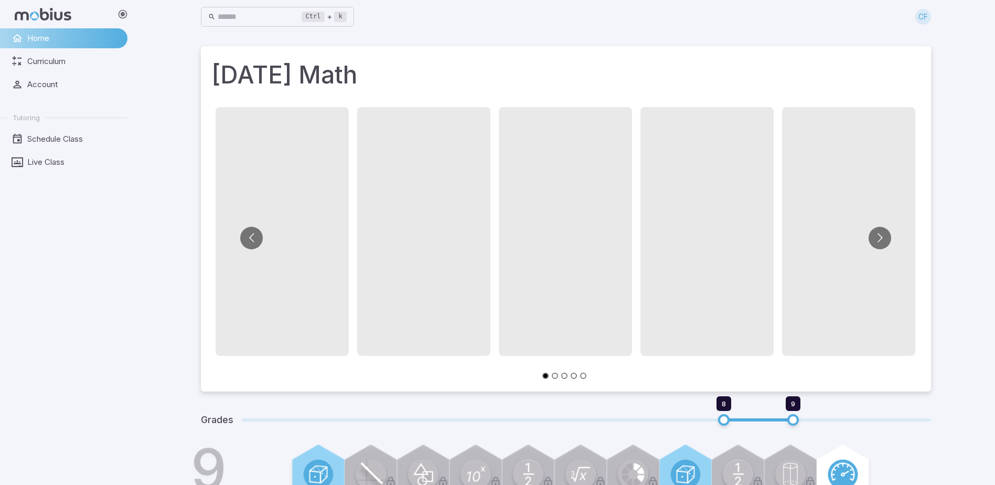 This screenshot has width=995, height=485. Describe the element at coordinates (73, 38) in the screenshot. I see `span: Home` at that location.